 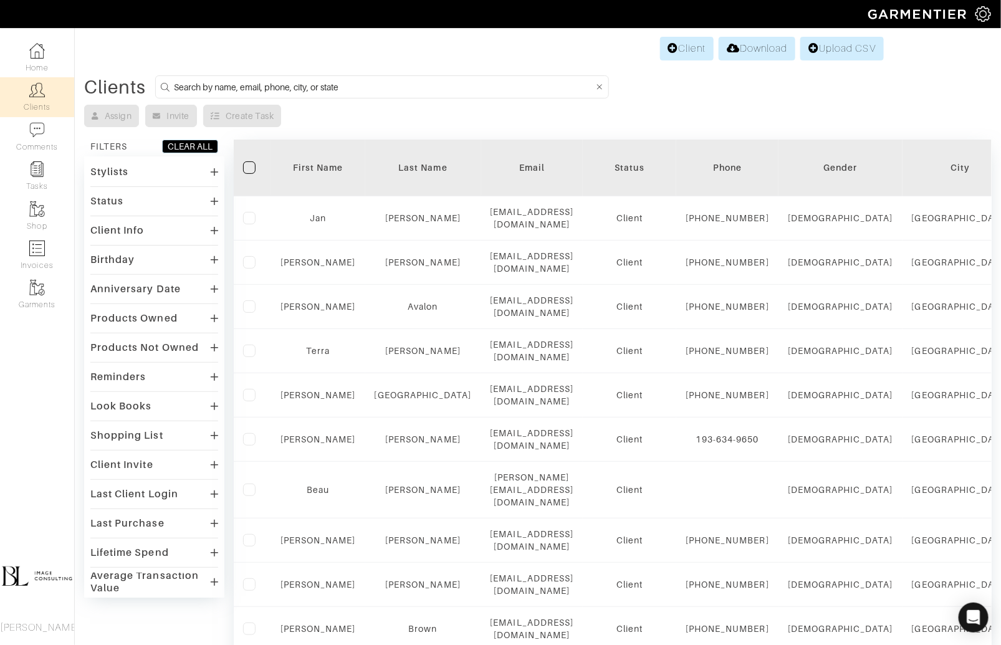 What do you see at coordinates (150, 582) in the screenshot?
I see `div: Average Transaction Value` at bounding box center [150, 582].